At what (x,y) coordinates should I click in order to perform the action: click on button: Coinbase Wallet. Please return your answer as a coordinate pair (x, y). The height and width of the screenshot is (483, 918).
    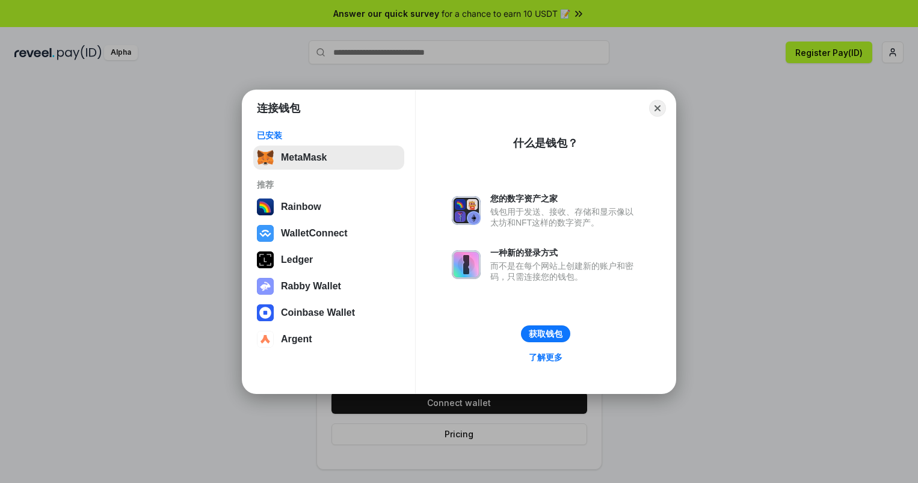
    Looking at the image, I should click on (328, 313).